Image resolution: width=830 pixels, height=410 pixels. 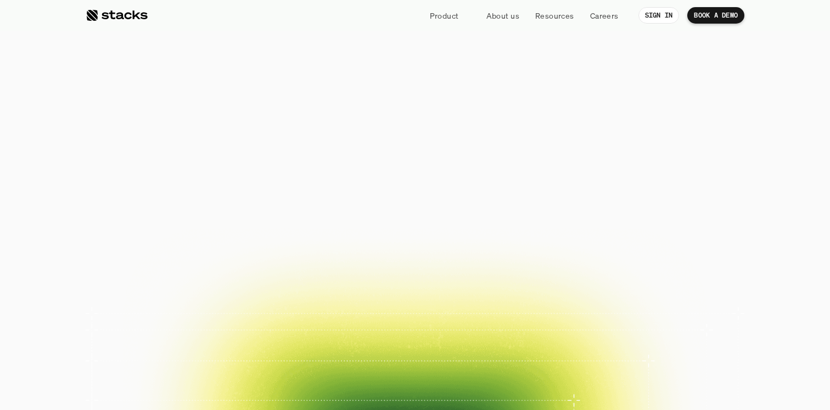 What do you see at coordinates (252, 93) in the screenshot?
I see `span: The` at bounding box center [252, 93].